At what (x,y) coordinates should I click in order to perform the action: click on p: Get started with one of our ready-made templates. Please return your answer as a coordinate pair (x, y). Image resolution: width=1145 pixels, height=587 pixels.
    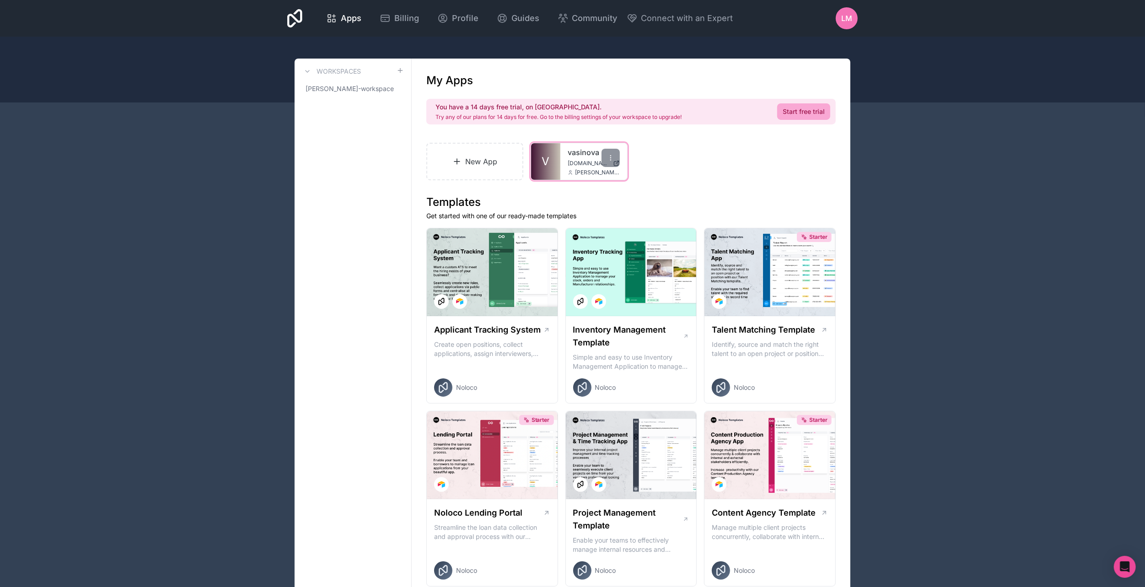
    Looking at the image, I should click on (631, 216).